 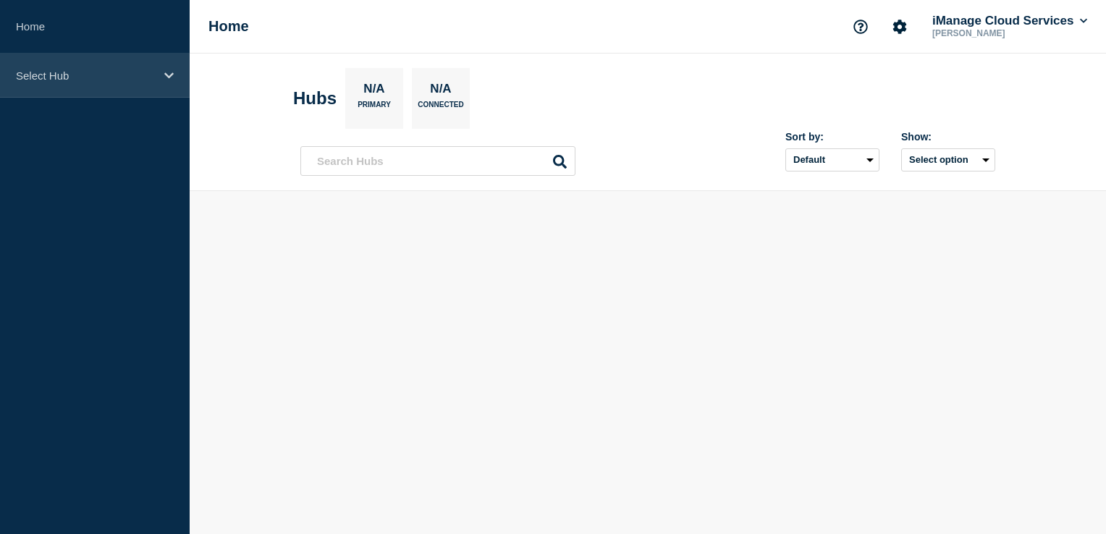 What do you see at coordinates (1010, 21) in the screenshot?
I see `button: iManage Cloud Services` at bounding box center [1010, 21].